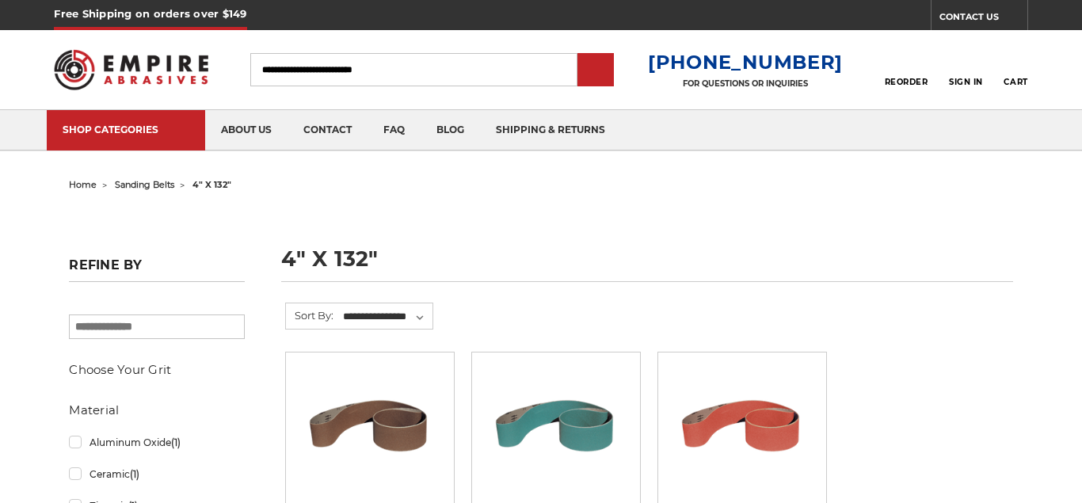 This screenshot has width=1082, height=503. What do you see at coordinates (450, 130) in the screenshot?
I see `a: blog` at bounding box center [450, 130].